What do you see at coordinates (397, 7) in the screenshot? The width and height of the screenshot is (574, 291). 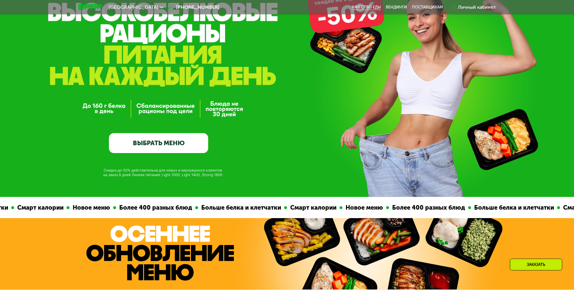 I see `a: Вендинги` at bounding box center [397, 7].